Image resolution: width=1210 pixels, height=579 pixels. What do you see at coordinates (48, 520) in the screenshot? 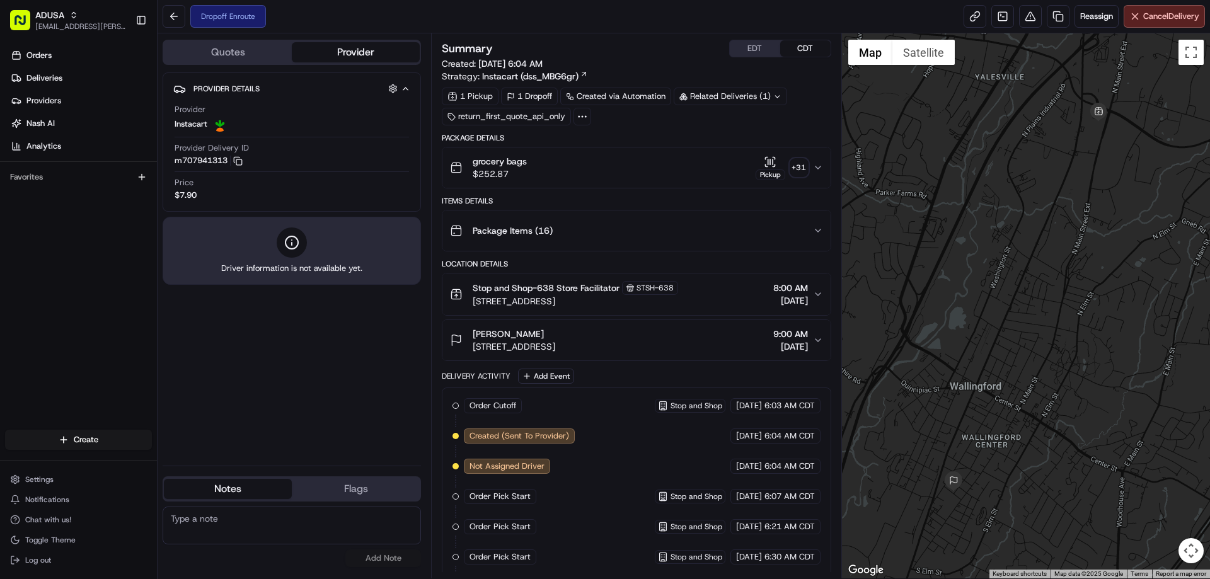
I see `span: Chat with us!` at bounding box center [48, 520].